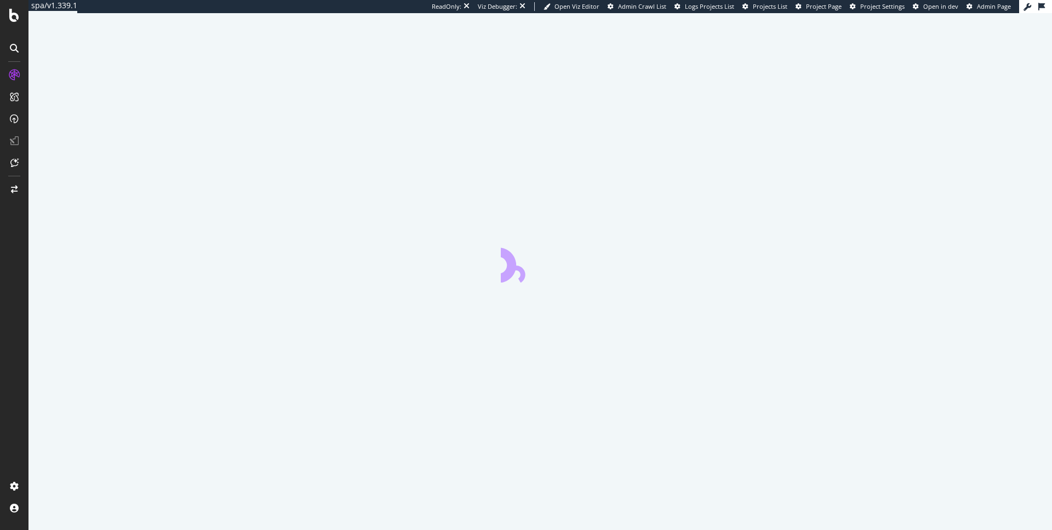 This screenshot has width=1052, height=530. Describe the element at coordinates (642, 6) in the screenshot. I see `span: Admin Crawl List` at that location.